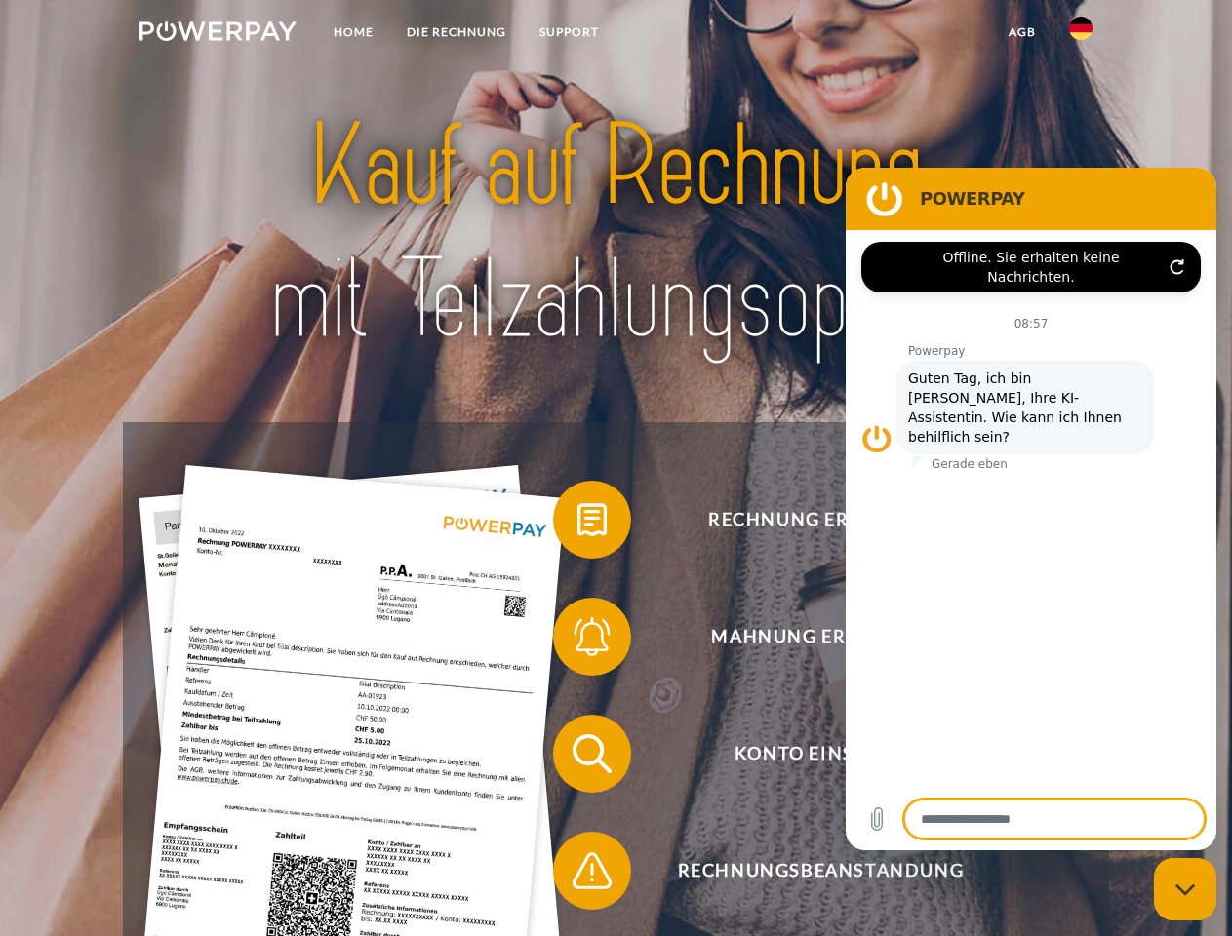 This screenshot has width=1232, height=936. Describe the element at coordinates (806, 637) in the screenshot. I see `a: Mahnung erhalten?` at that location.